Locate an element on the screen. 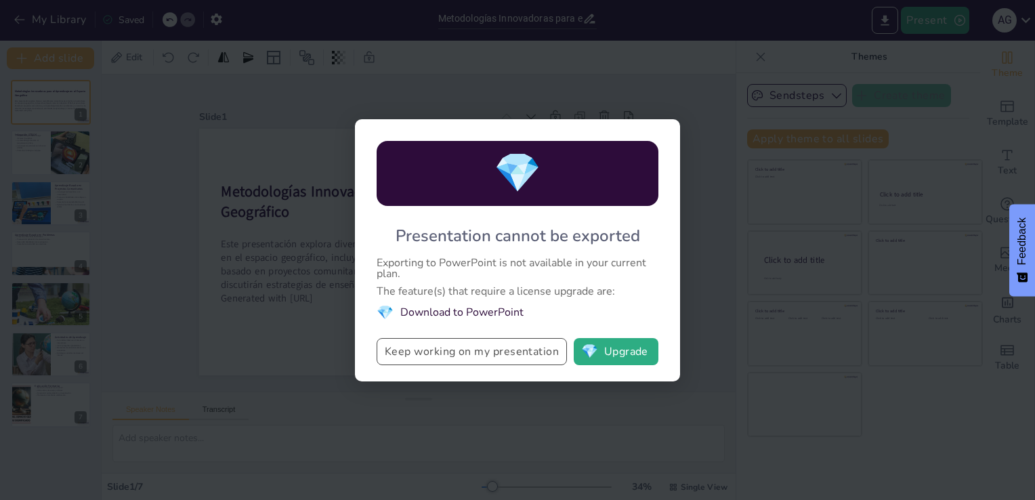 This screenshot has height=500, width=1035. div: The feature(s) that require a license upgrade are: is located at coordinates (517, 291).